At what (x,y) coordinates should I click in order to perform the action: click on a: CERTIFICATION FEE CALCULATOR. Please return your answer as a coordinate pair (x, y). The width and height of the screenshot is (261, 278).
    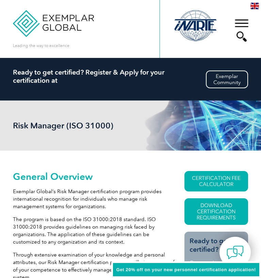
    Looking at the image, I should click on (216, 181).